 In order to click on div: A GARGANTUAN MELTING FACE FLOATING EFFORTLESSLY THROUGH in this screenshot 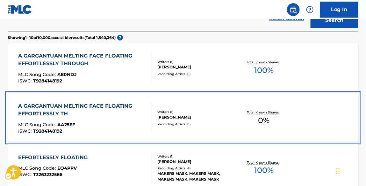, I will do `click(82, 60)`.